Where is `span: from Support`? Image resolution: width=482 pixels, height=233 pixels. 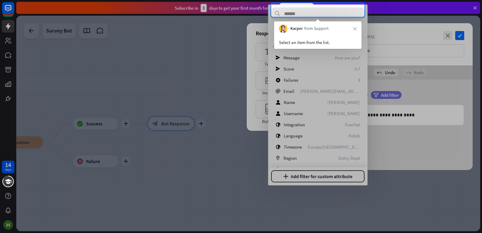 span: from Support is located at coordinates (317, 29).